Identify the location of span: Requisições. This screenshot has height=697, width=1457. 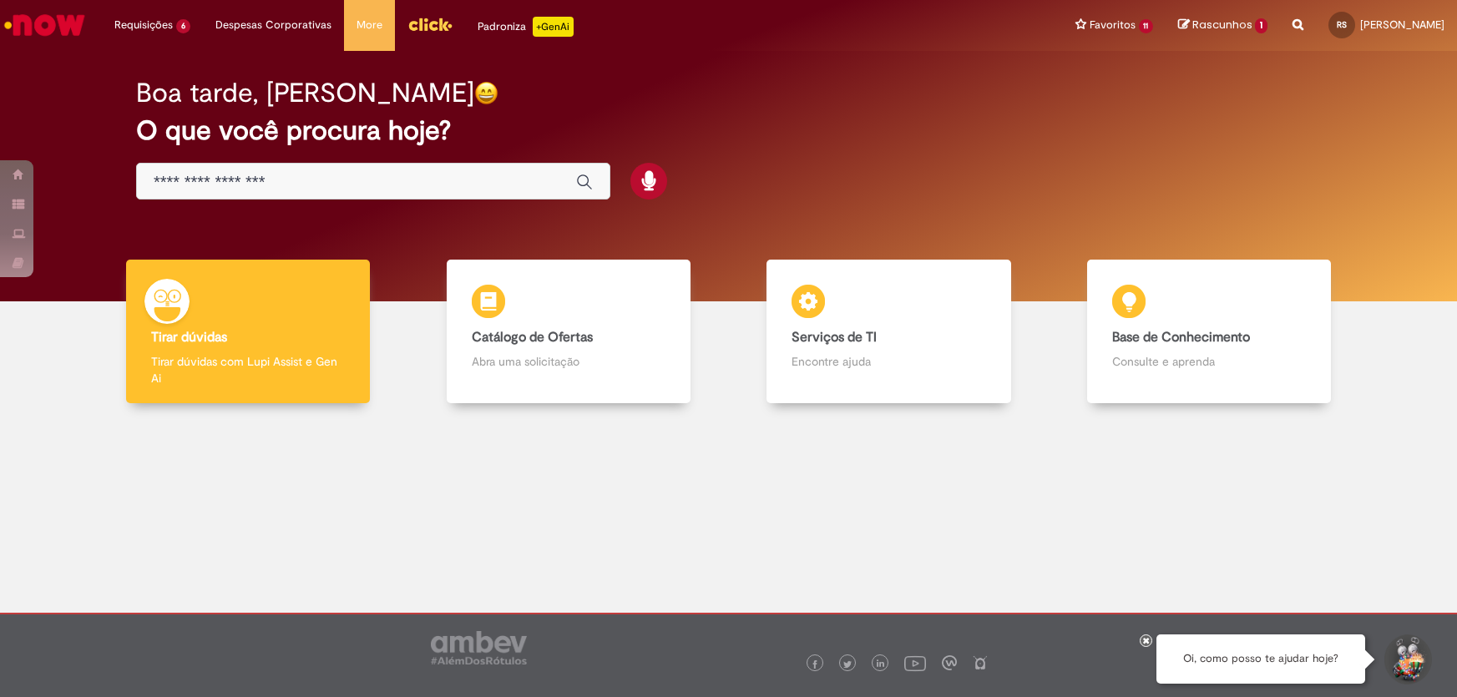
(144, 25).